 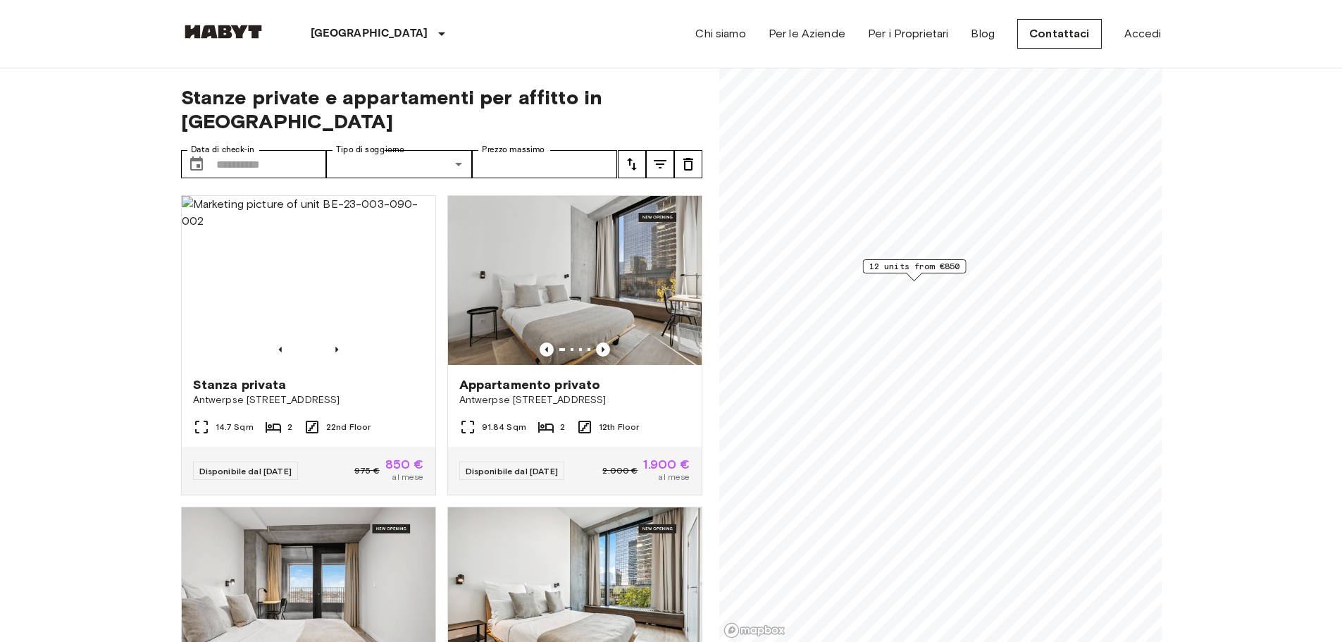 I want to click on img: Marketing picture of unit BE-23-003-090-002, so click(x=308, y=280).